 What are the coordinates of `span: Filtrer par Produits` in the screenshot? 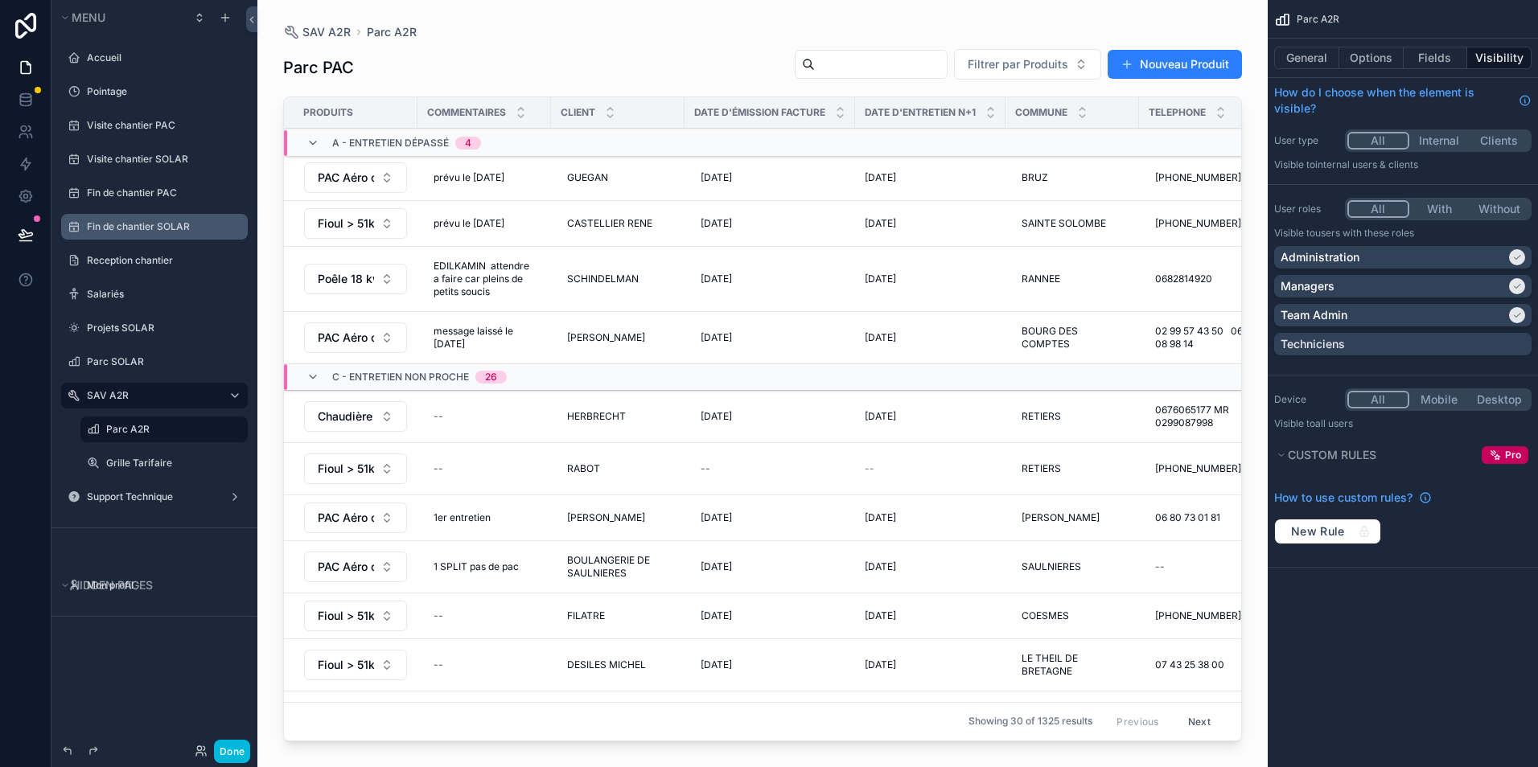 It's located at (1017, 64).